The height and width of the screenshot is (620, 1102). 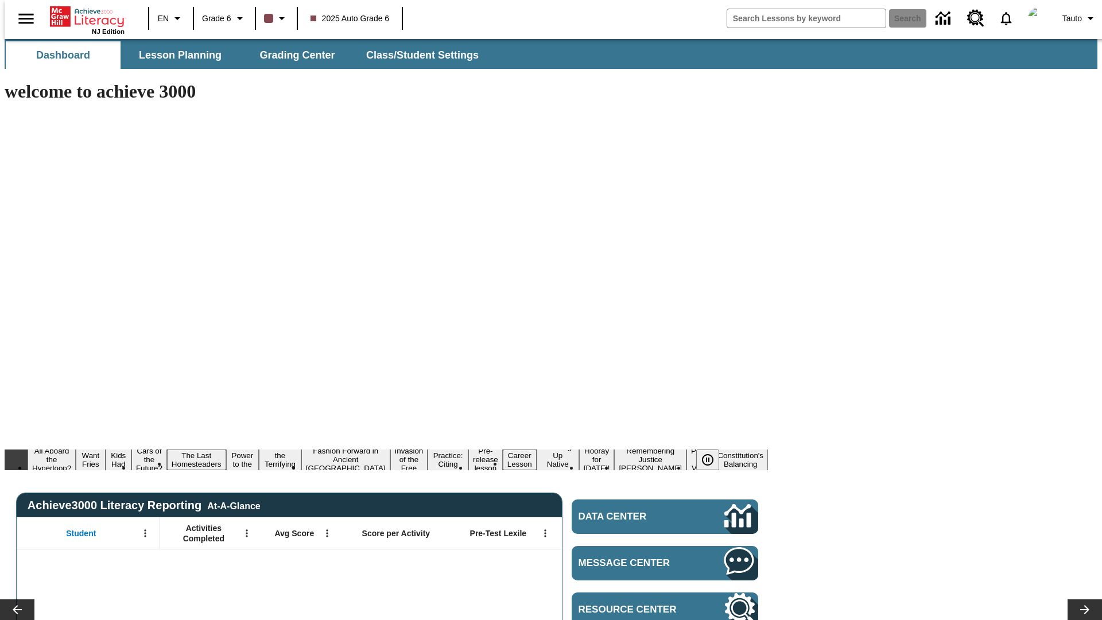 What do you see at coordinates (234, 505) in the screenshot?
I see `div: At-A-Glance` at bounding box center [234, 505].